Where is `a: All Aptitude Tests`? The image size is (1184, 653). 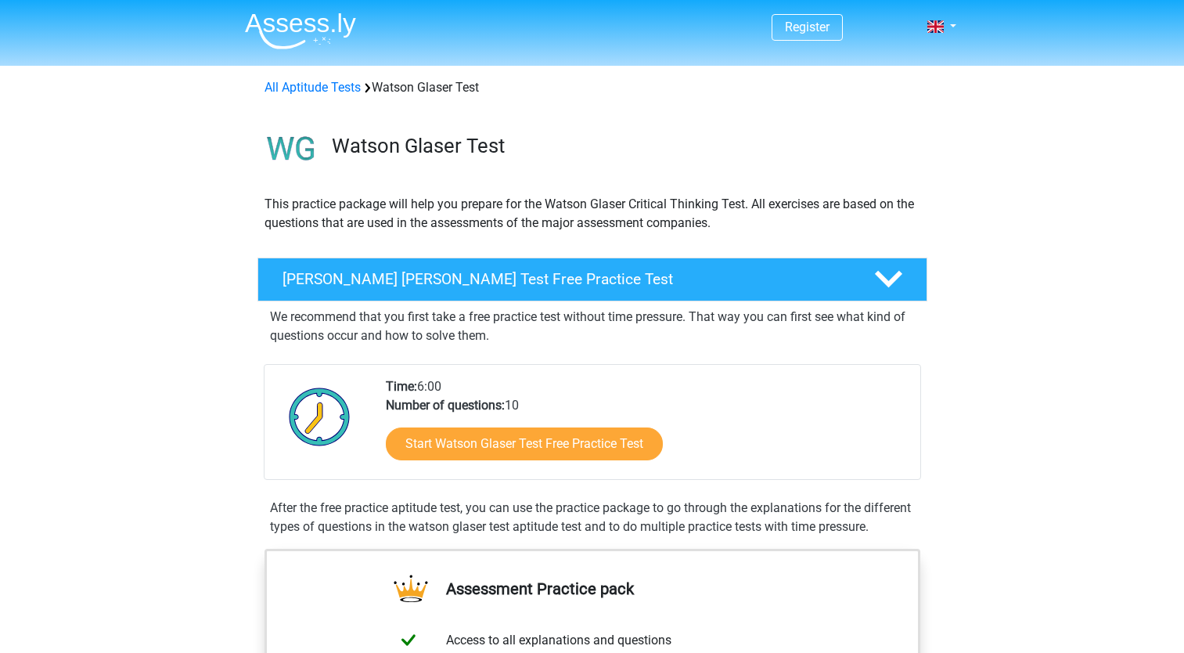 a: All Aptitude Tests is located at coordinates (312, 87).